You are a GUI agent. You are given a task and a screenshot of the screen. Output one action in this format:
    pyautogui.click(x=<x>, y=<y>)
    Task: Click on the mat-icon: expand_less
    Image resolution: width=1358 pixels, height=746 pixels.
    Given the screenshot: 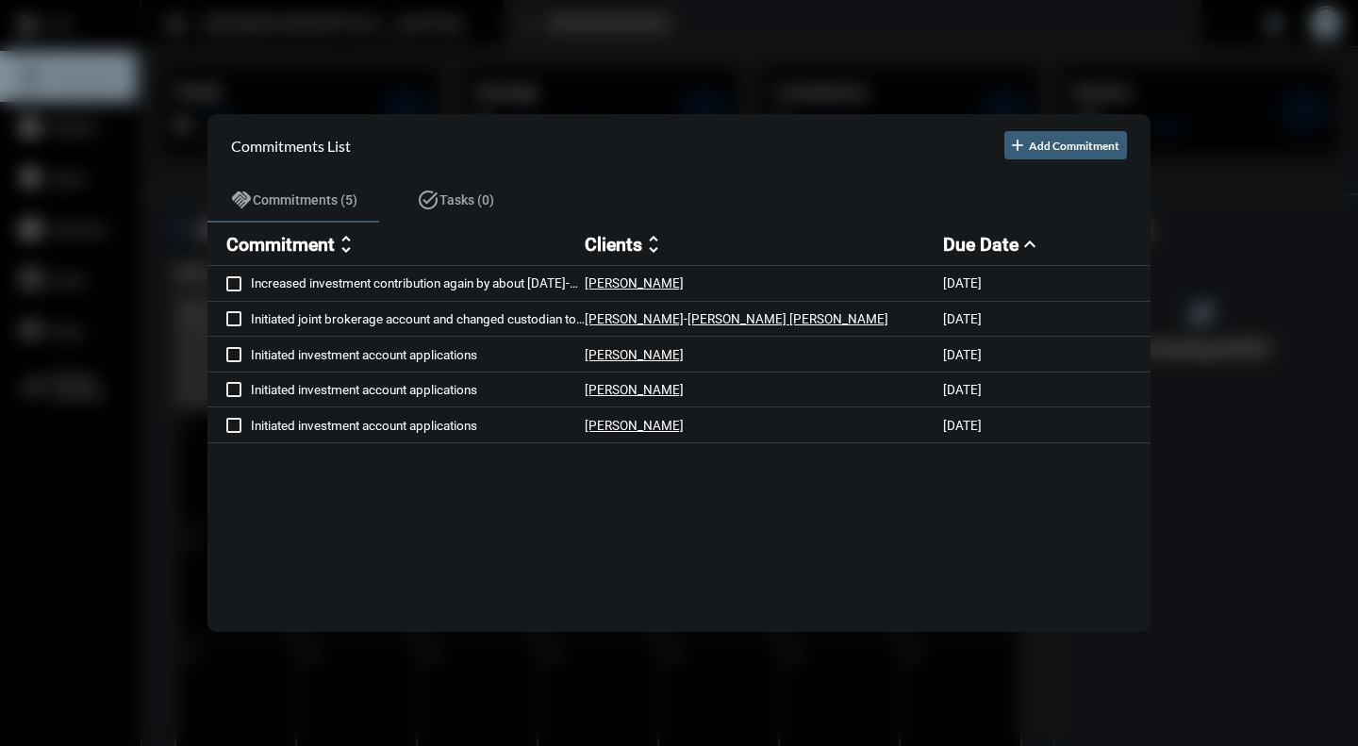 What is the action you would take?
    pyautogui.click(x=1029, y=244)
    